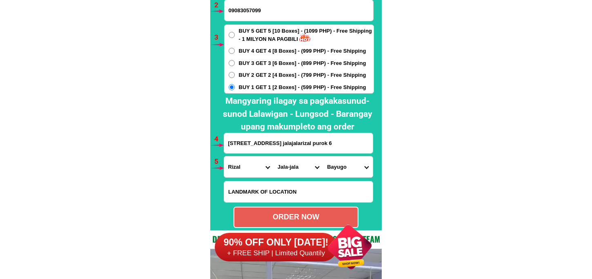 The image size is (592, 279). Describe the element at coordinates (231, 87) in the screenshot. I see `input: BUY 1 GET 1 [2 Boxes] - (599 PHP) - Free Shipping` at that location.